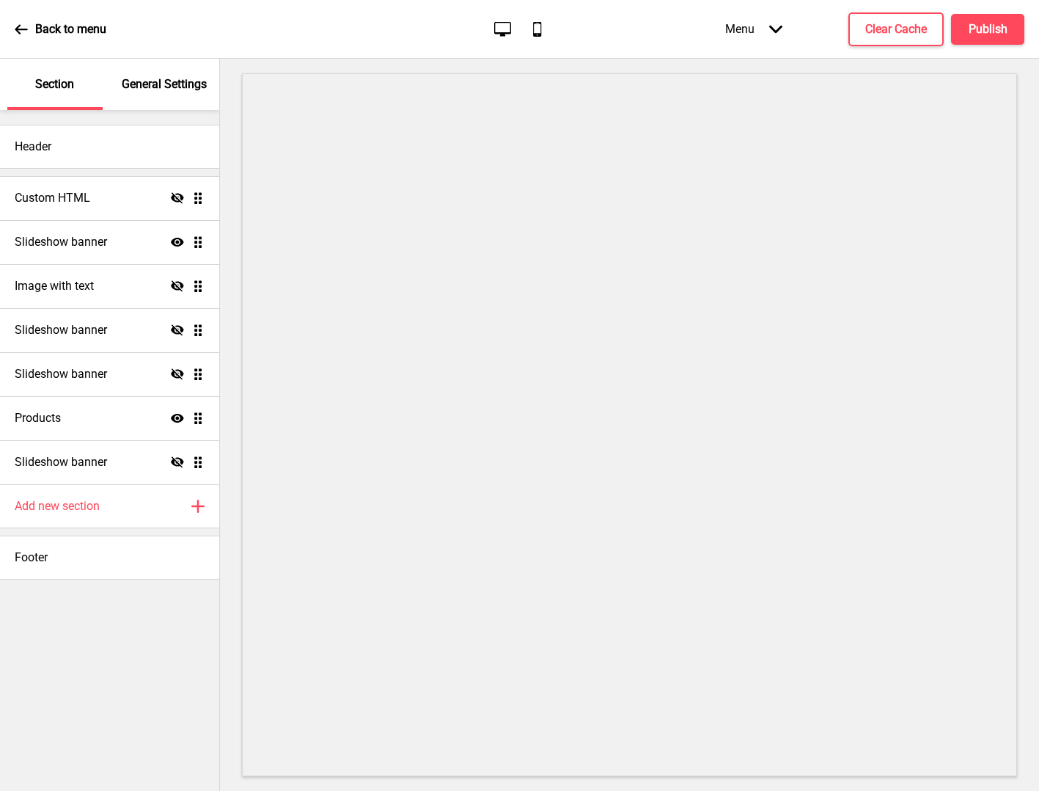  I want to click on h4: Footer, so click(31, 557).